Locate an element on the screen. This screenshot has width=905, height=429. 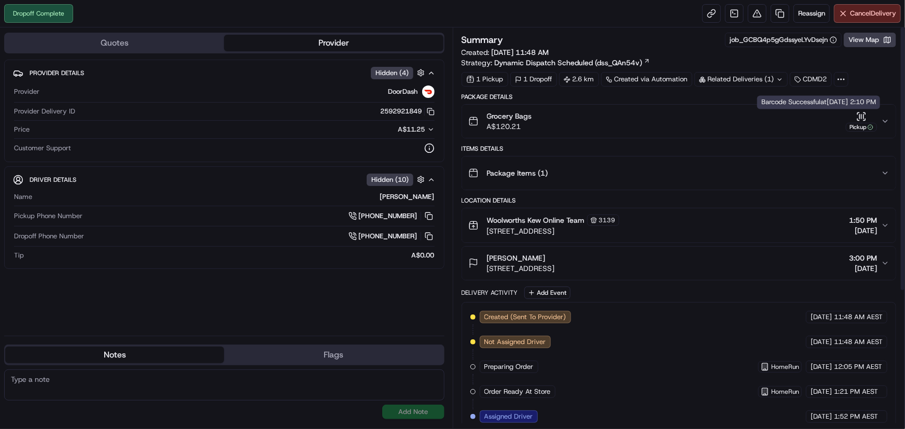
div: We're available if you need us! is located at coordinates (83, 114).